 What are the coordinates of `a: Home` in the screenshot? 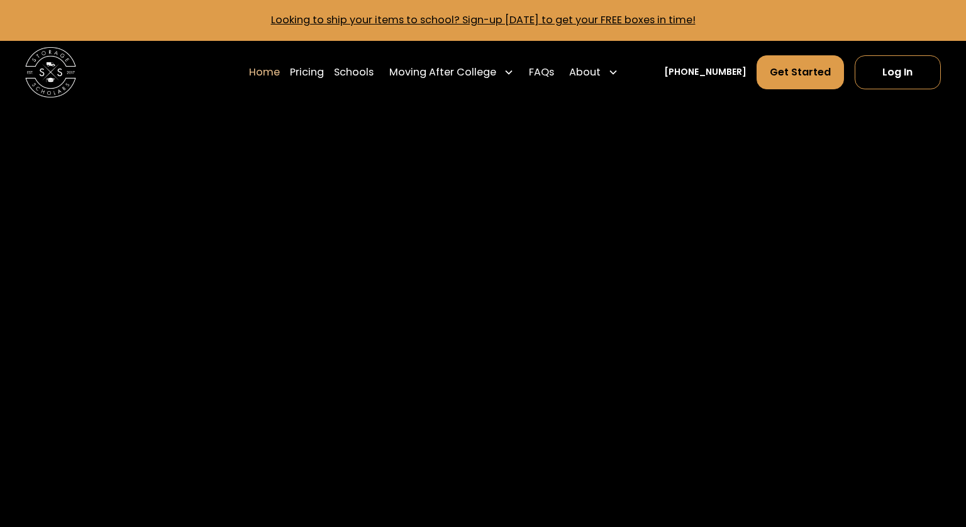 It's located at (264, 72).